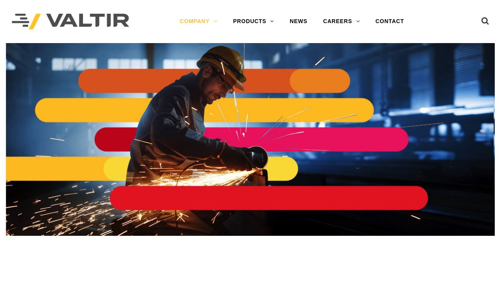  What do you see at coordinates (298, 22) in the screenshot?
I see `a: NEWS` at bounding box center [298, 22].